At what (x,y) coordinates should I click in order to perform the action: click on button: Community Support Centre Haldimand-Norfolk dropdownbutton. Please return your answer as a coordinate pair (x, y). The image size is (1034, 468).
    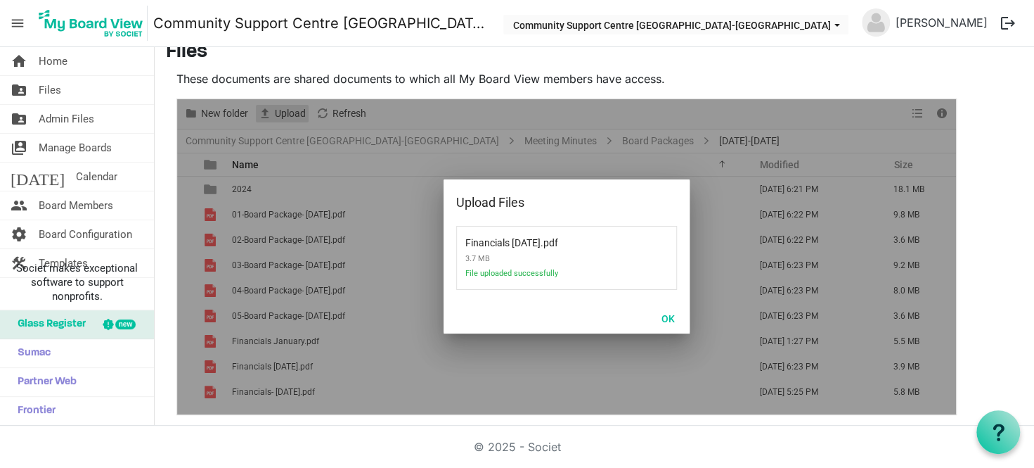
    Looking at the image, I should click on (676, 25).